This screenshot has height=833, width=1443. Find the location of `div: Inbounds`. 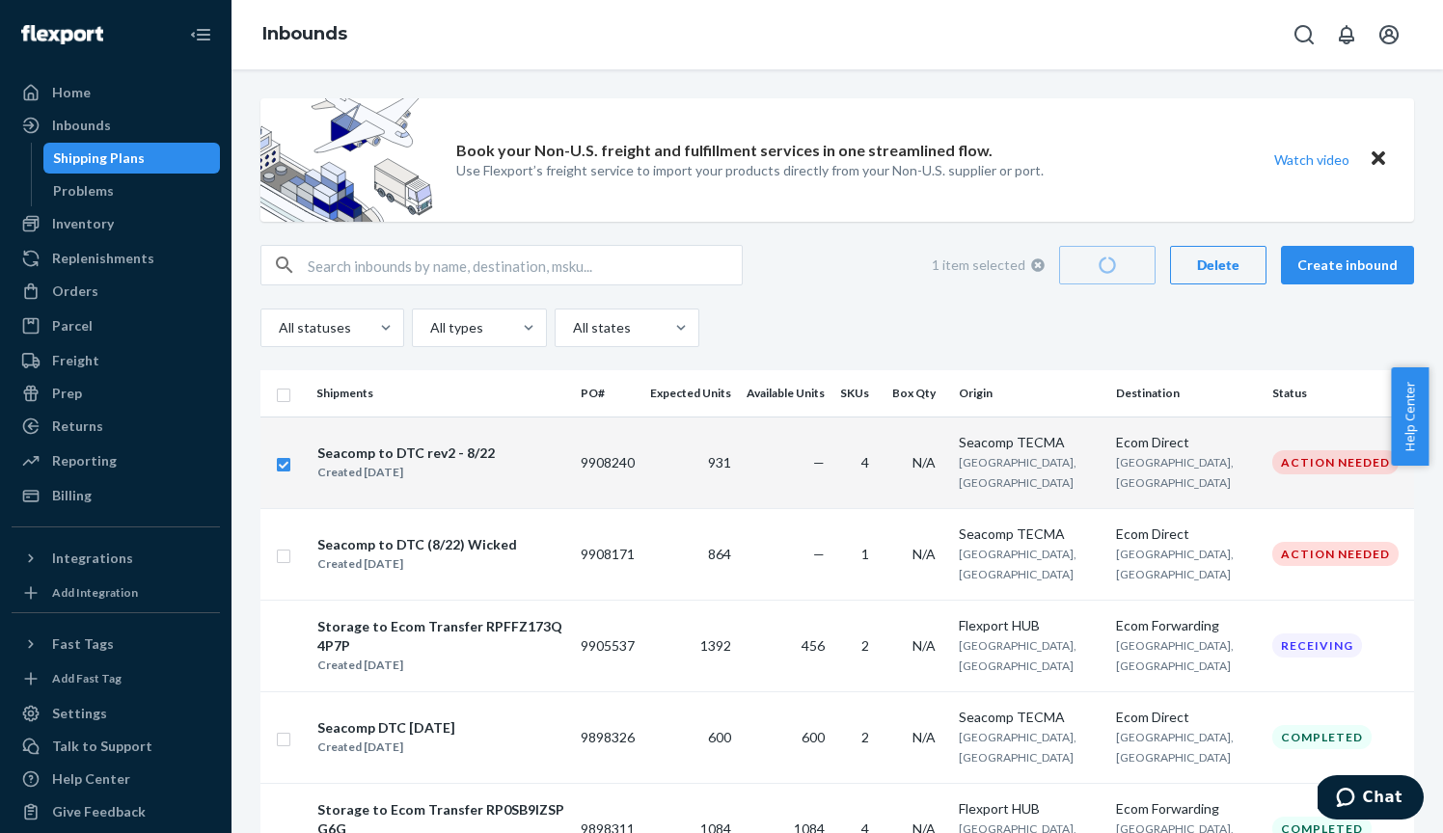

div: Inbounds is located at coordinates (81, 125).